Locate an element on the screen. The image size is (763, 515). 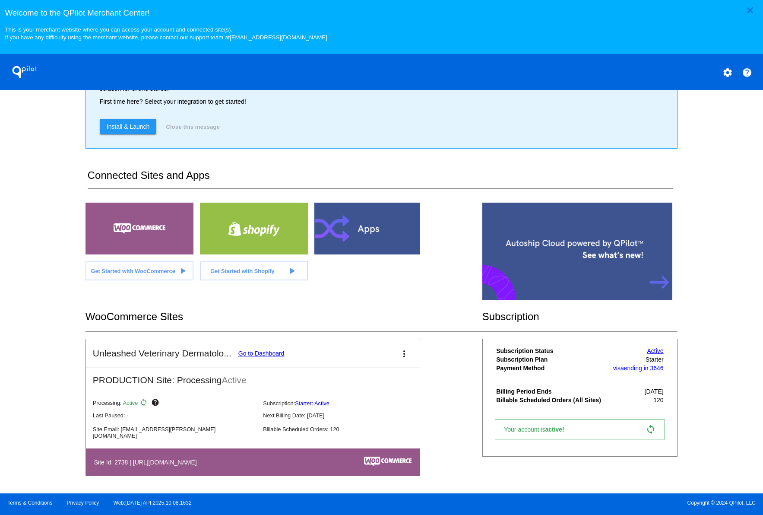
a: Your account isactive! sync is located at coordinates (579, 429).